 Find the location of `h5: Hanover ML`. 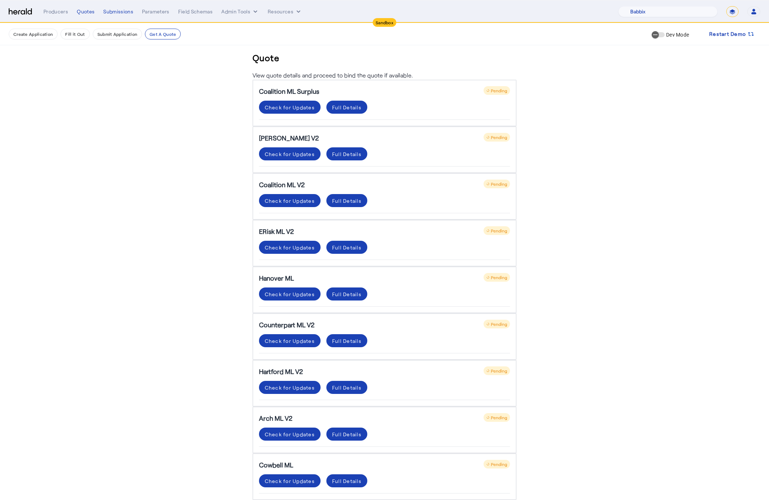

h5: Hanover ML is located at coordinates (277, 278).